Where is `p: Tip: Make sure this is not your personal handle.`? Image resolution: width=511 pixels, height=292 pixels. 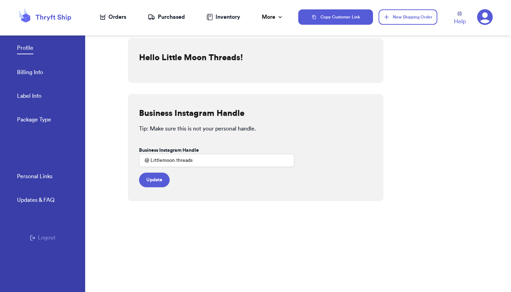
p: Tip: Make sure this is not your personal handle. is located at coordinates (255, 129).